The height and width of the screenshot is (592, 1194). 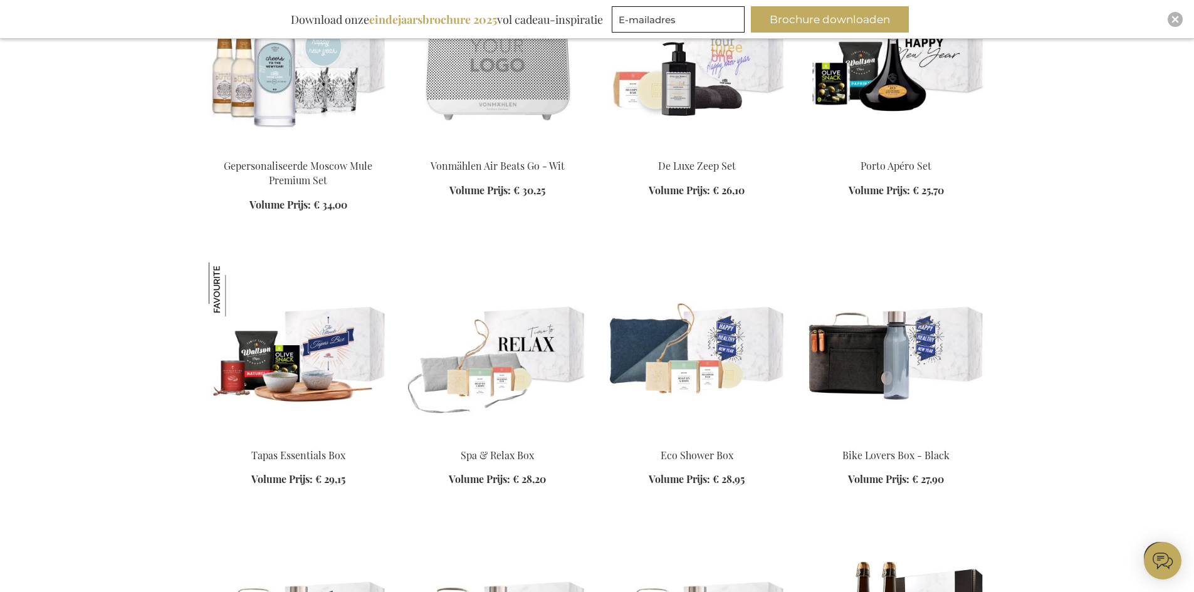 I want to click on a: De Luxe Zeep Set, so click(x=697, y=165).